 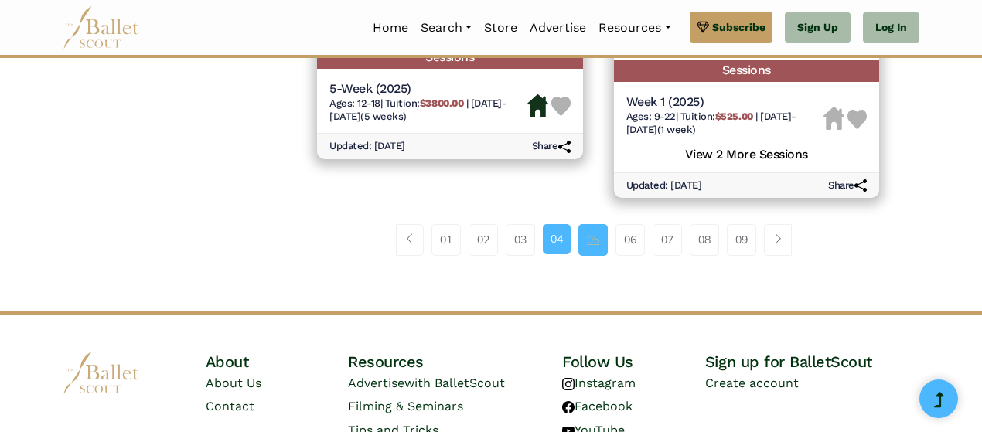 What do you see at coordinates (633, 362) in the screenshot?
I see `h4: Follow Us` at bounding box center [633, 362].